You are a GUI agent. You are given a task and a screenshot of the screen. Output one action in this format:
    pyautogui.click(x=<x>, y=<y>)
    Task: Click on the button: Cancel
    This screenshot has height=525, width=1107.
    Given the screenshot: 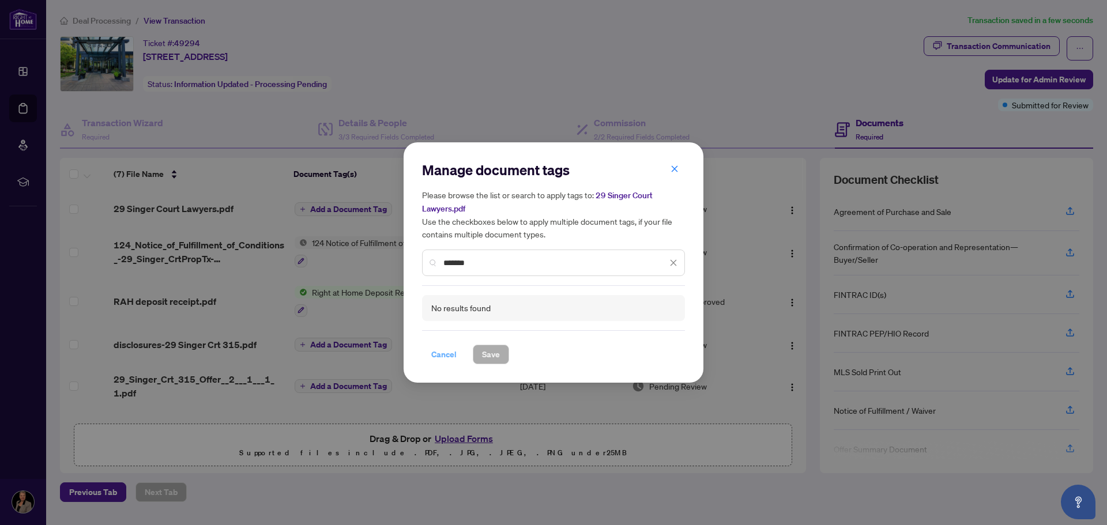 What is the action you would take?
    pyautogui.click(x=444, y=354)
    